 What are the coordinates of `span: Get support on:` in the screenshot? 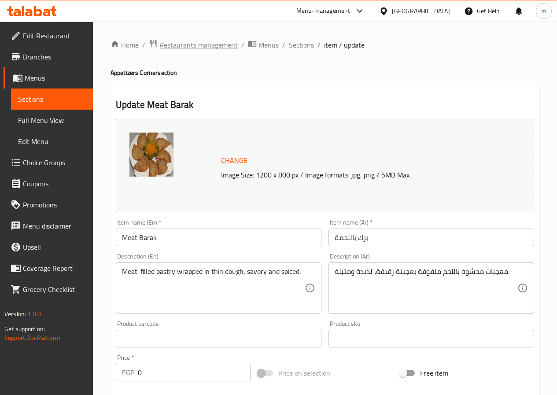 It's located at (25, 329).